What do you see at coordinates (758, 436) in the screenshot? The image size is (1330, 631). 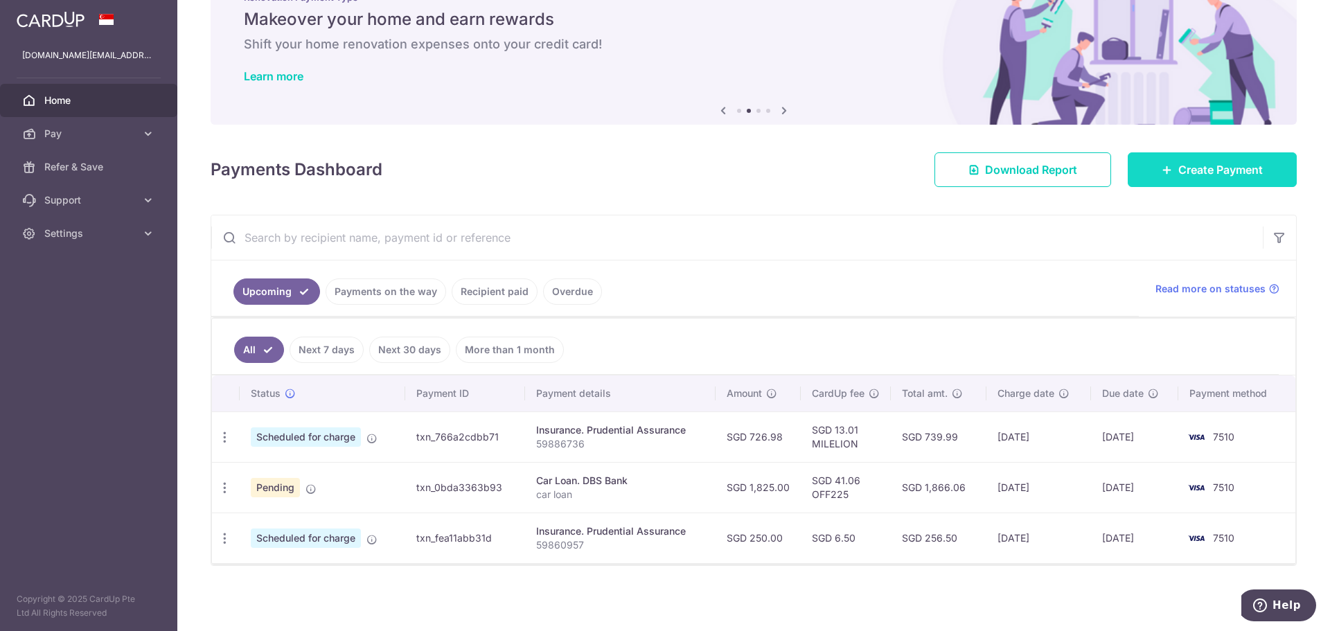 I see `td: SGD 726.98` at bounding box center [758, 436].